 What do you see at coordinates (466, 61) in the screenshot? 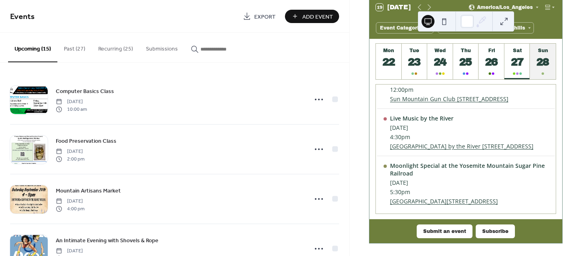
I see `button: Thu25` at bounding box center [466, 61].